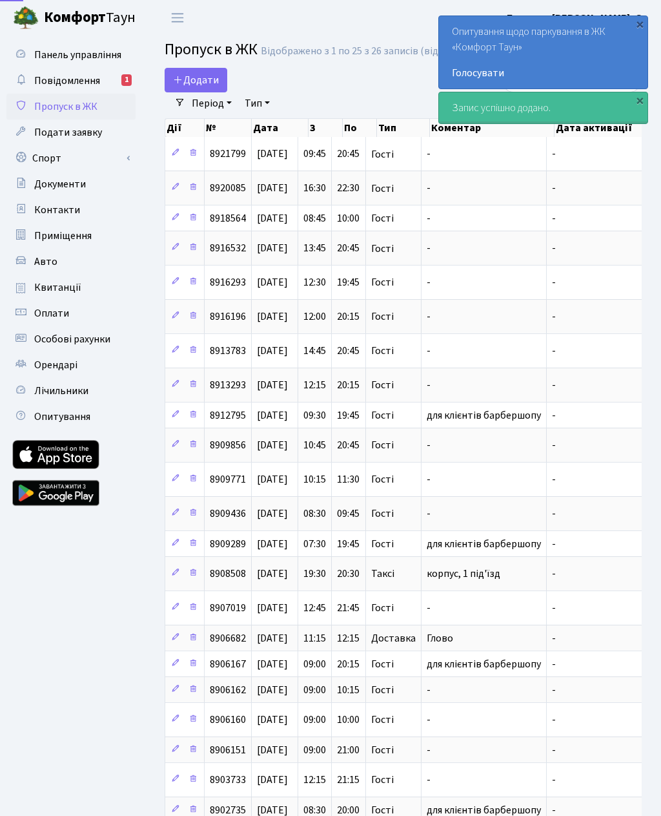 This screenshot has height=816, width=661. I want to click on a: Квитанції, so click(71, 287).